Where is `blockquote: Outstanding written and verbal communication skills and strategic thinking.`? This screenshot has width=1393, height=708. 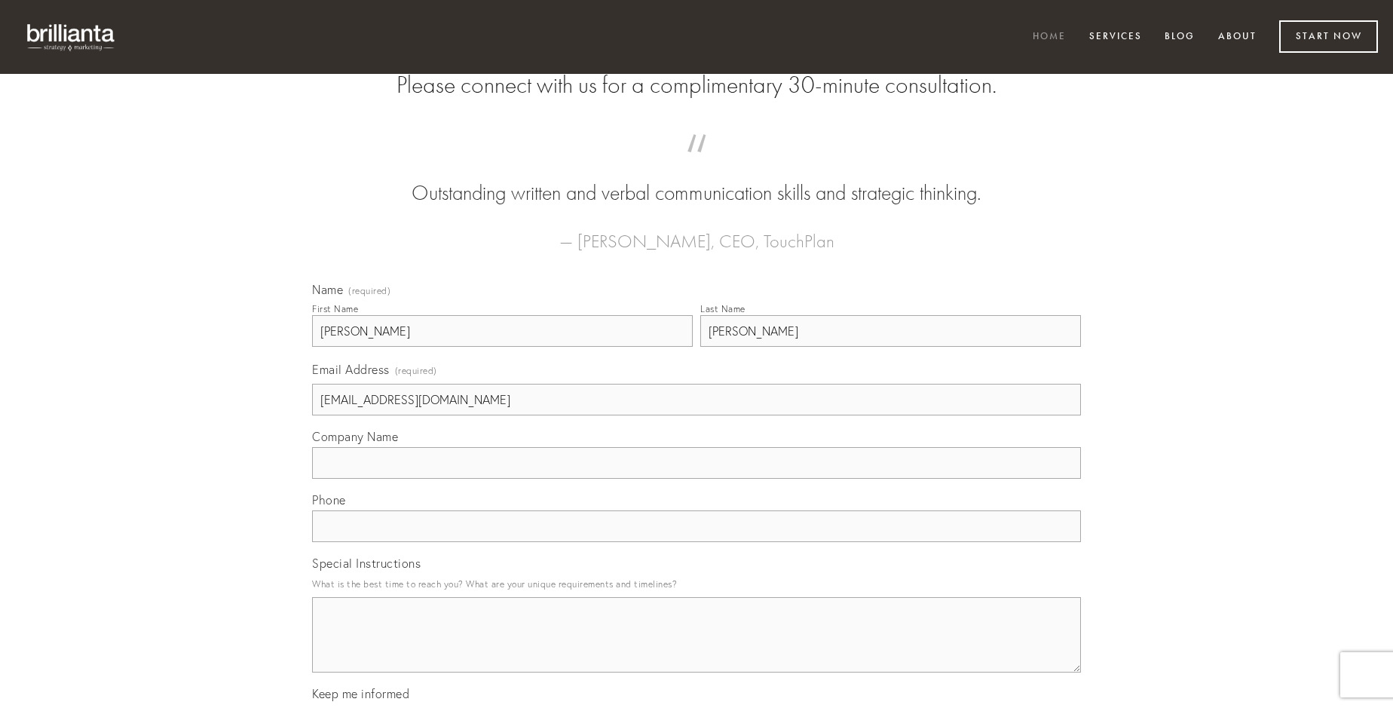 blockquote: Outstanding written and verbal communication skills and strategic thinking. is located at coordinates (696, 179).